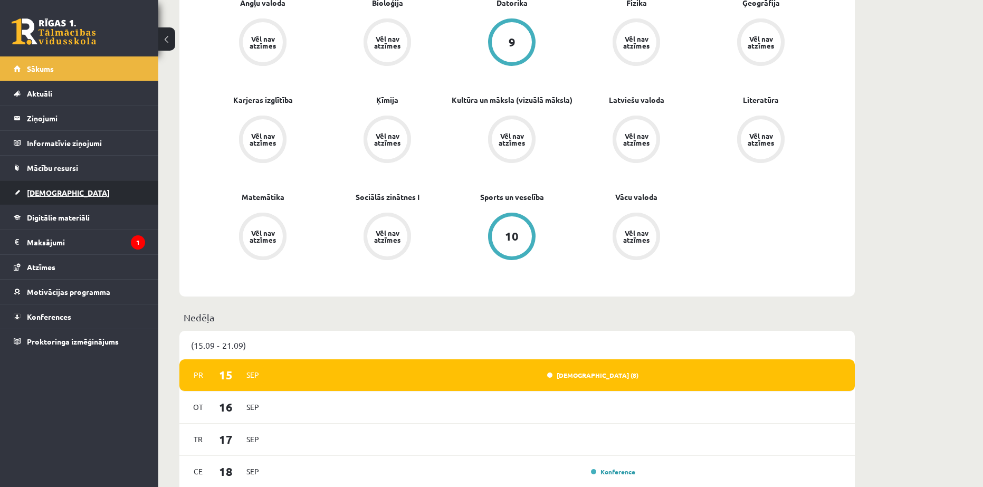  Describe the element at coordinates (512, 237) in the screenshot. I see `a: 10` at that location.